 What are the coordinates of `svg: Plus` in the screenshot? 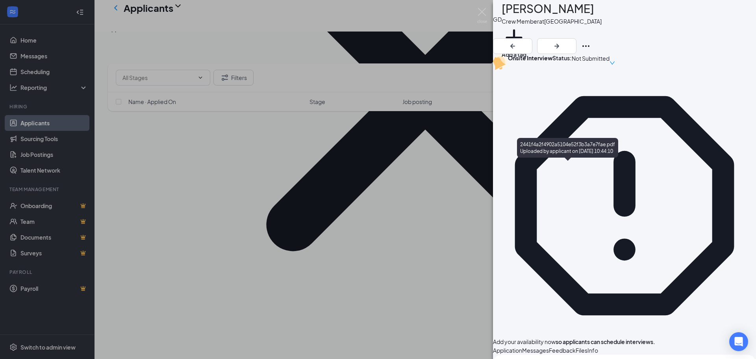 It's located at (514, 37).